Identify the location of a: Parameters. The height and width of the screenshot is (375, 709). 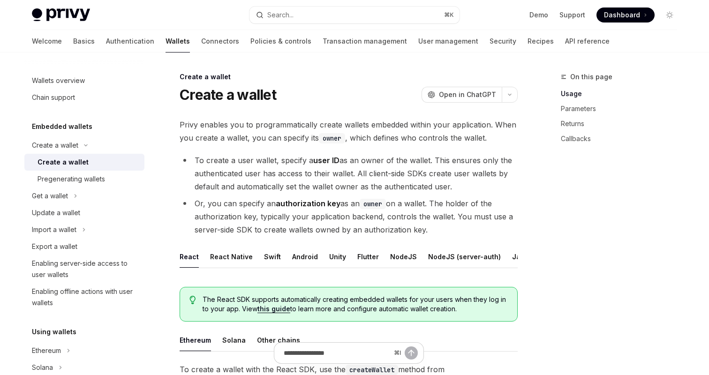
(623, 109).